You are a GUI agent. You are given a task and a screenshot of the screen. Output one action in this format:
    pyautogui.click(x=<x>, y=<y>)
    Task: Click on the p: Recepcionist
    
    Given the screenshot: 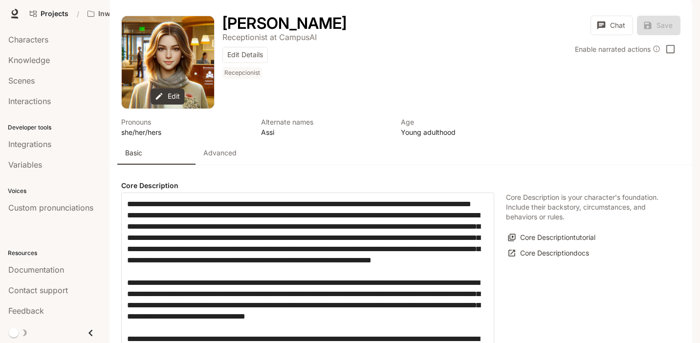 What is the action you would take?
    pyautogui.click(x=242, y=73)
    